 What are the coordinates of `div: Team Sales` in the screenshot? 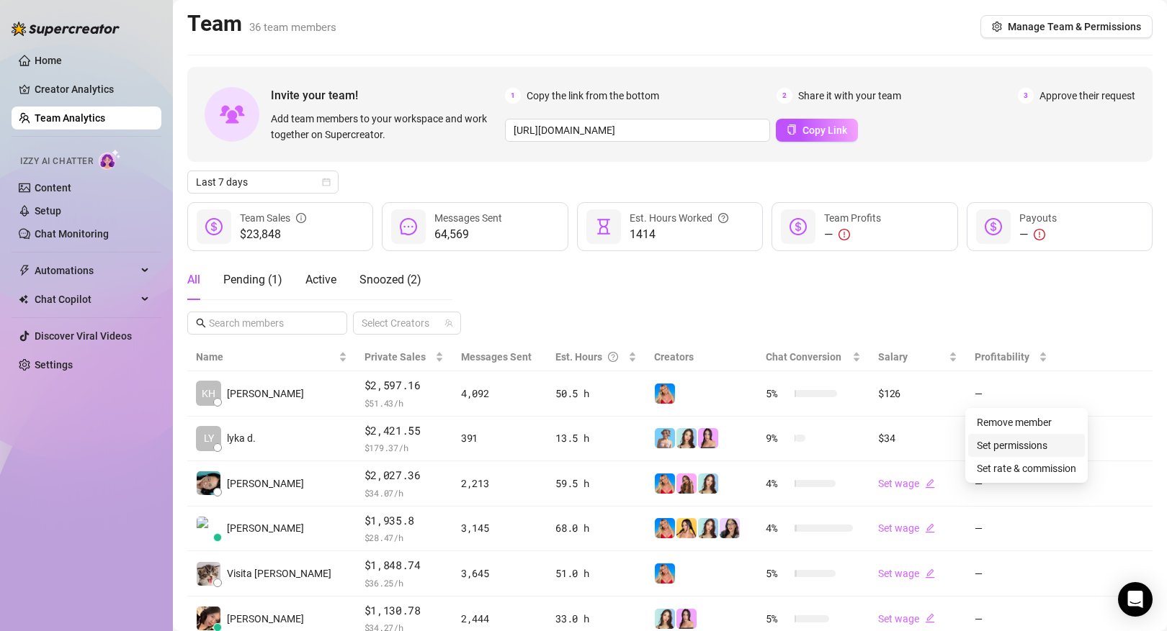 It's located at (273, 218).